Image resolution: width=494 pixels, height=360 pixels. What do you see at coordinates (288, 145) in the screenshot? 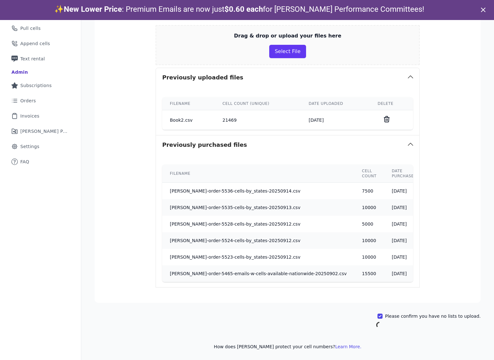
I see `button: Previously purchased files` at bounding box center [288, 145].